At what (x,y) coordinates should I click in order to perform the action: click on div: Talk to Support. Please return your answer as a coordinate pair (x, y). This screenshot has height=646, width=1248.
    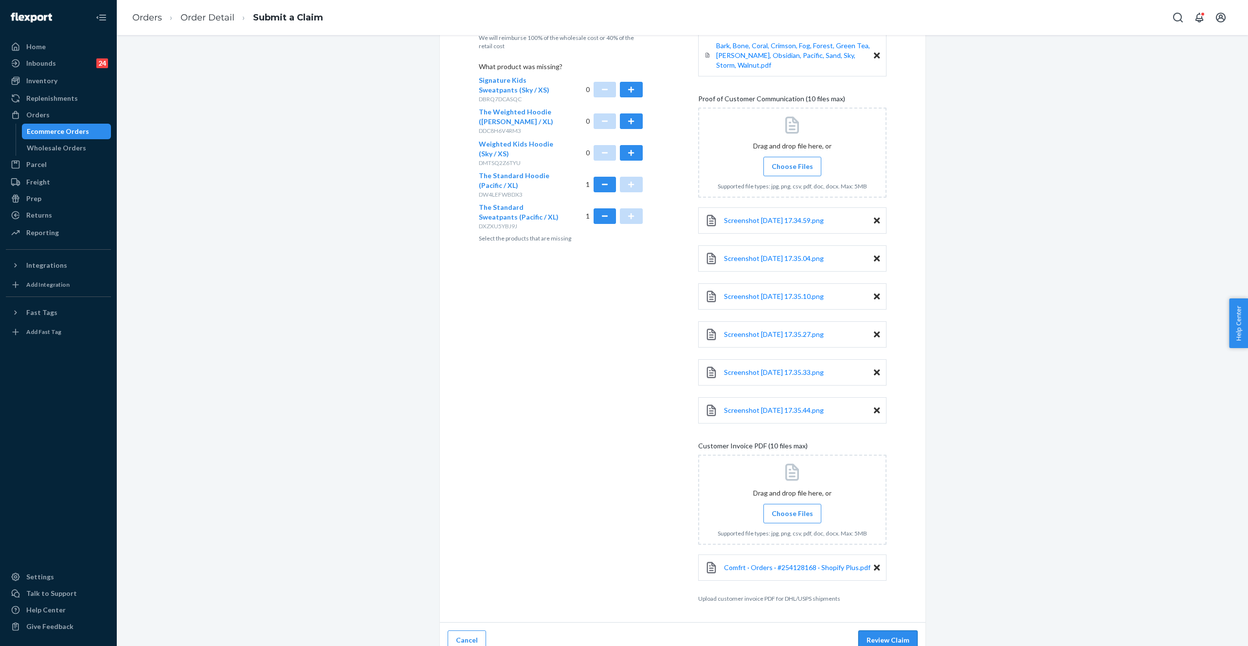
    Looking at the image, I should click on (52, 593).